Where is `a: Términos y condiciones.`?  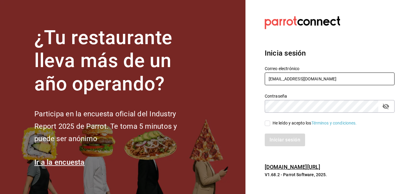
a: Términos y condiciones. is located at coordinates (334, 123).